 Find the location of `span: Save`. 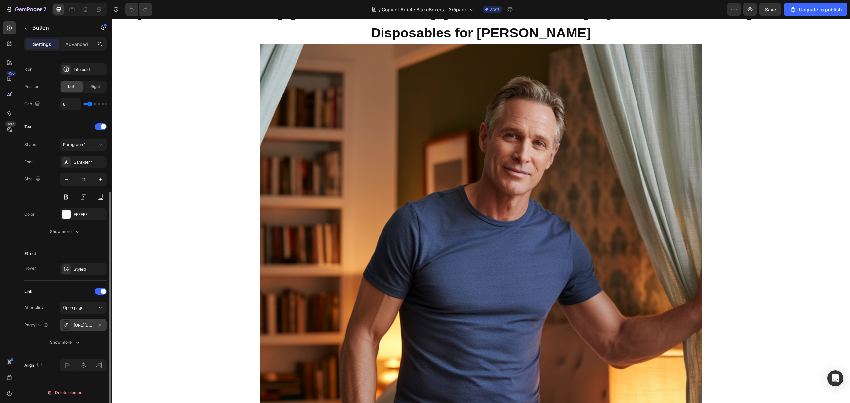

span: Save is located at coordinates (770, 9).